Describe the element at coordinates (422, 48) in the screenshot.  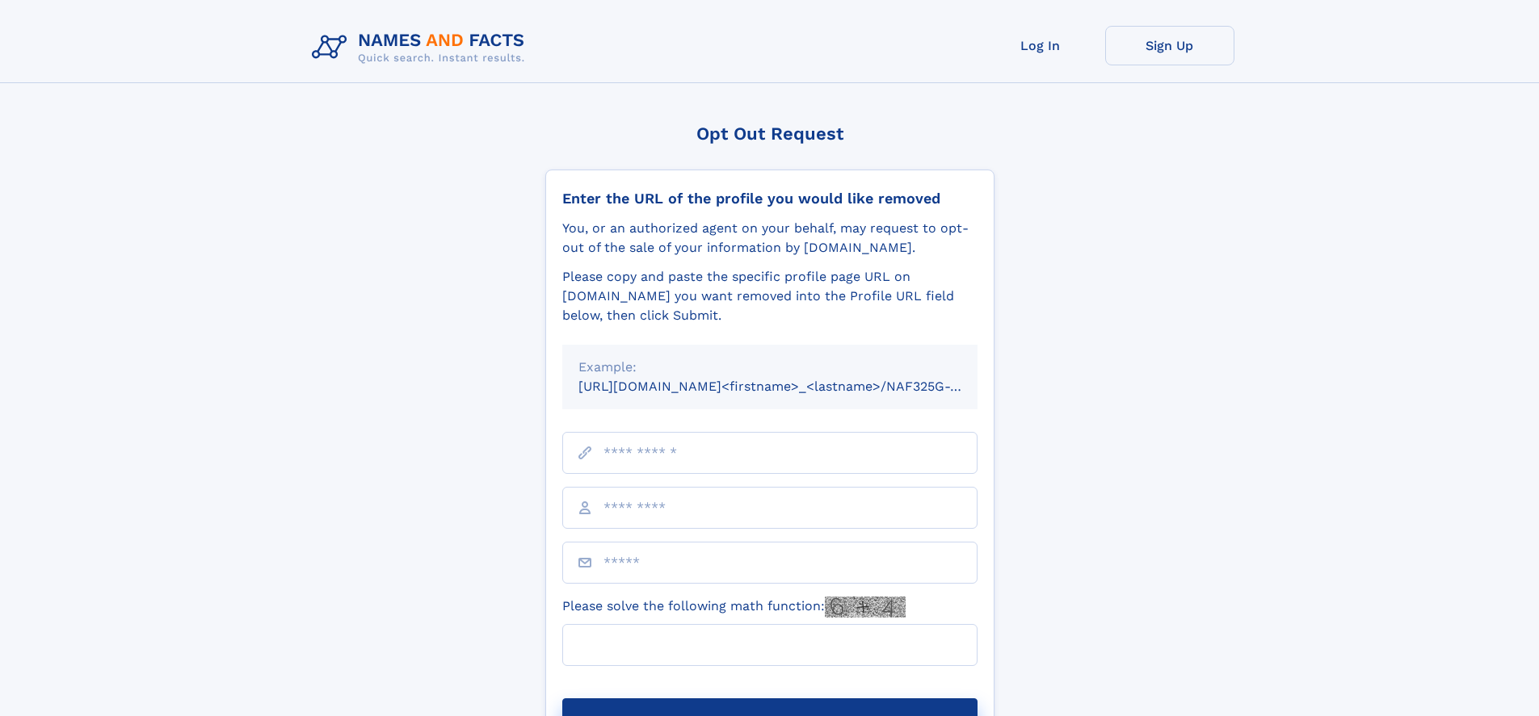
I see `img: Logo Names and Facts` at that location.